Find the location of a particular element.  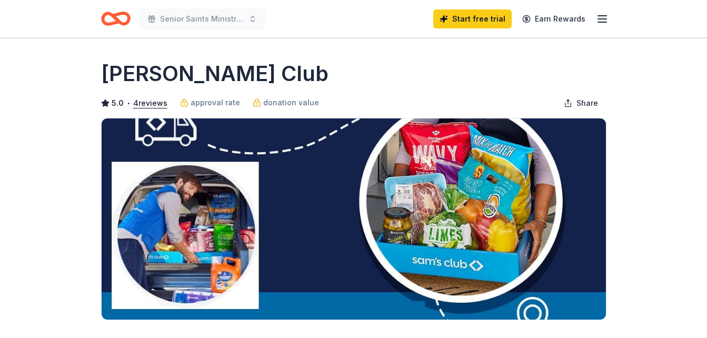

a: approval rate is located at coordinates (210, 103).